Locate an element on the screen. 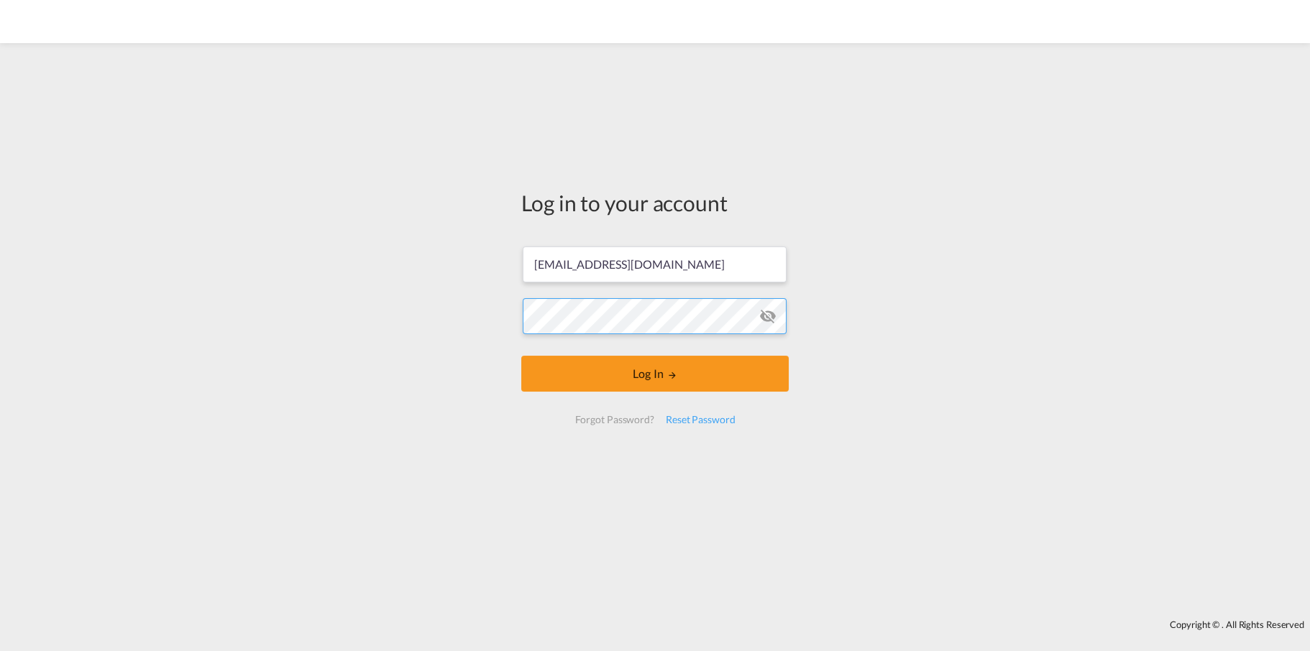 The image size is (1310, 651). input: Enter email/phone number is located at coordinates (654, 264).